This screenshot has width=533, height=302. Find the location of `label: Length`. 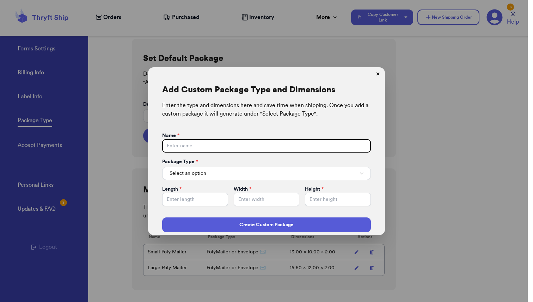

label: Length is located at coordinates (172, 189).